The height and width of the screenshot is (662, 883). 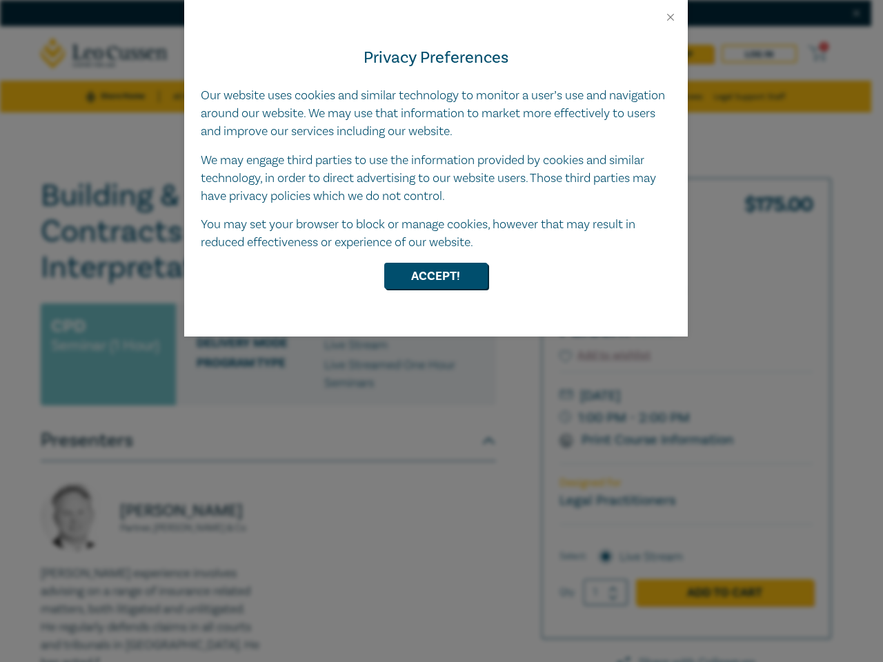 What do you see at coordinates (436, 179) in the screenshot?
I see `p: We may engage third parties to use the information provided by cookies and similar technology, in...` at bounding box center [436, 179].